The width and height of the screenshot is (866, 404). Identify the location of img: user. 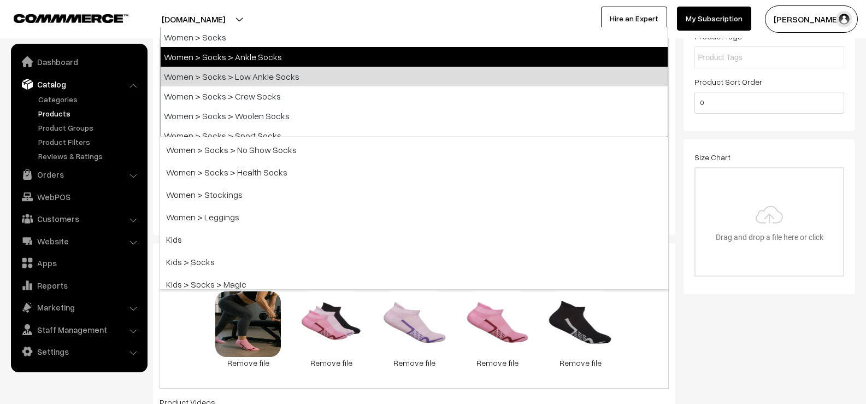
(844, 19).